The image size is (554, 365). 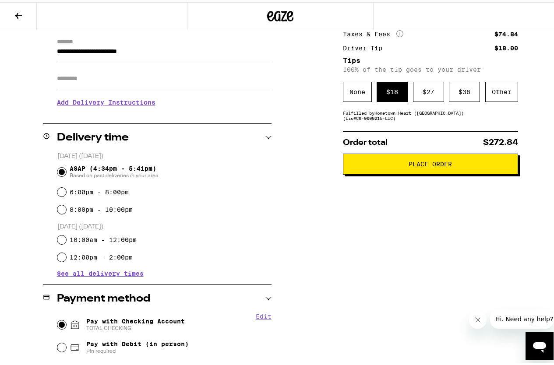 I want to click on div: $18.00, so click(x=506, y=46).